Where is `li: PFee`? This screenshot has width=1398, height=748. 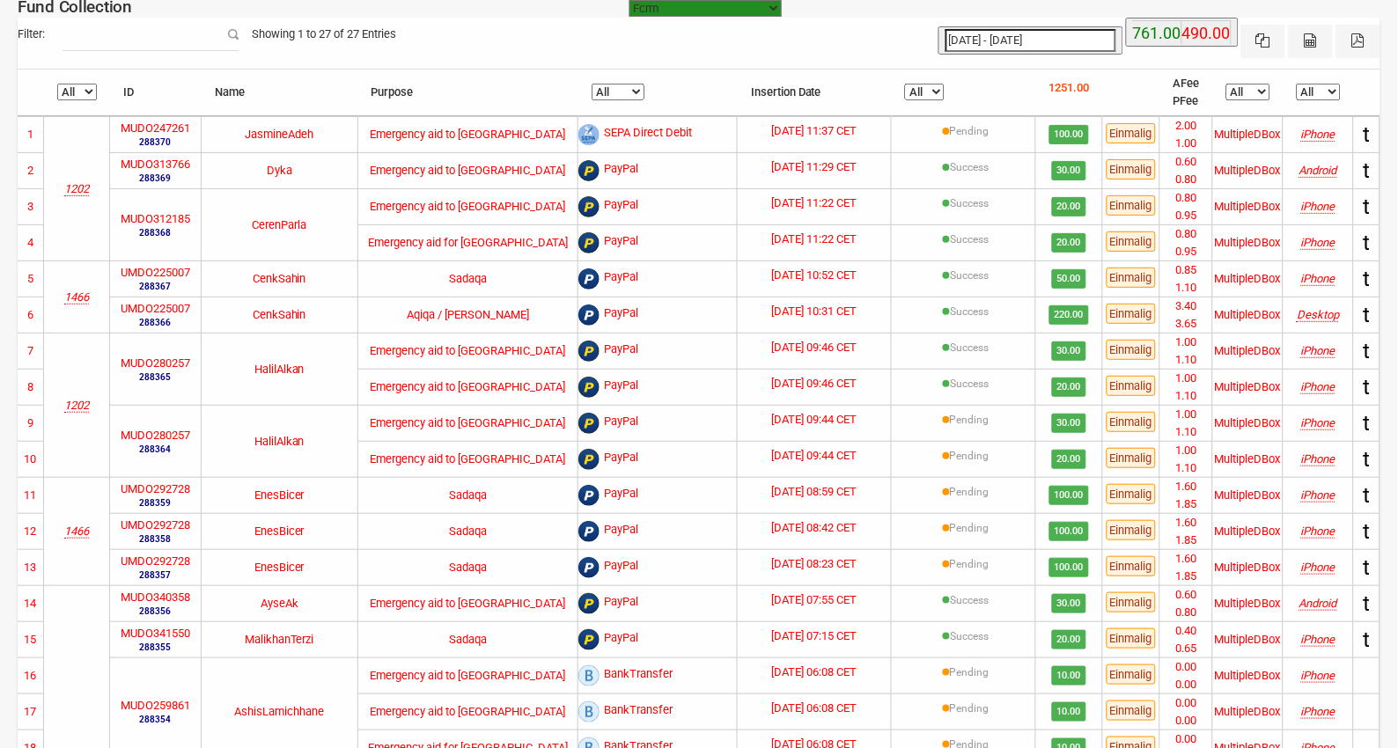 li: PFee is located at coordinates (1187, 101).